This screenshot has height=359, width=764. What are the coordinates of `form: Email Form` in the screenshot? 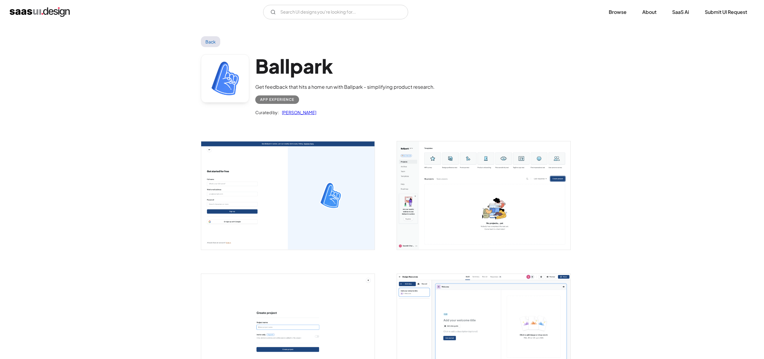 It's located at (336, 12).